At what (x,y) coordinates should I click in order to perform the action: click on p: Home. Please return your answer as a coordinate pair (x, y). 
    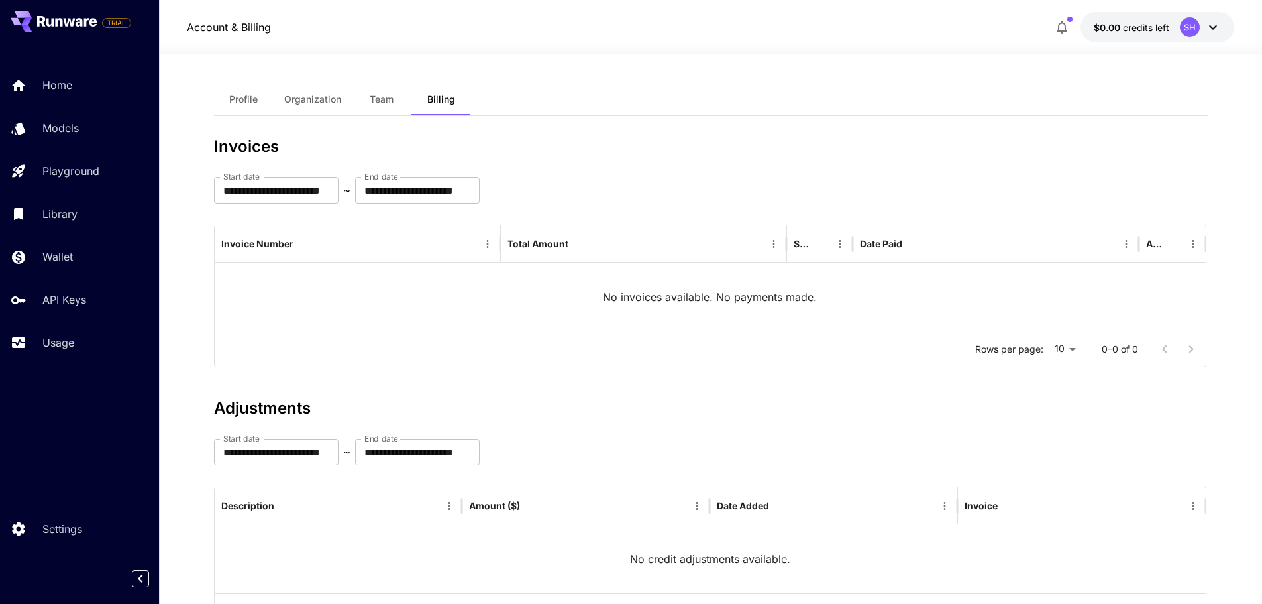
    Looking at the image, I should click on (57, 85).